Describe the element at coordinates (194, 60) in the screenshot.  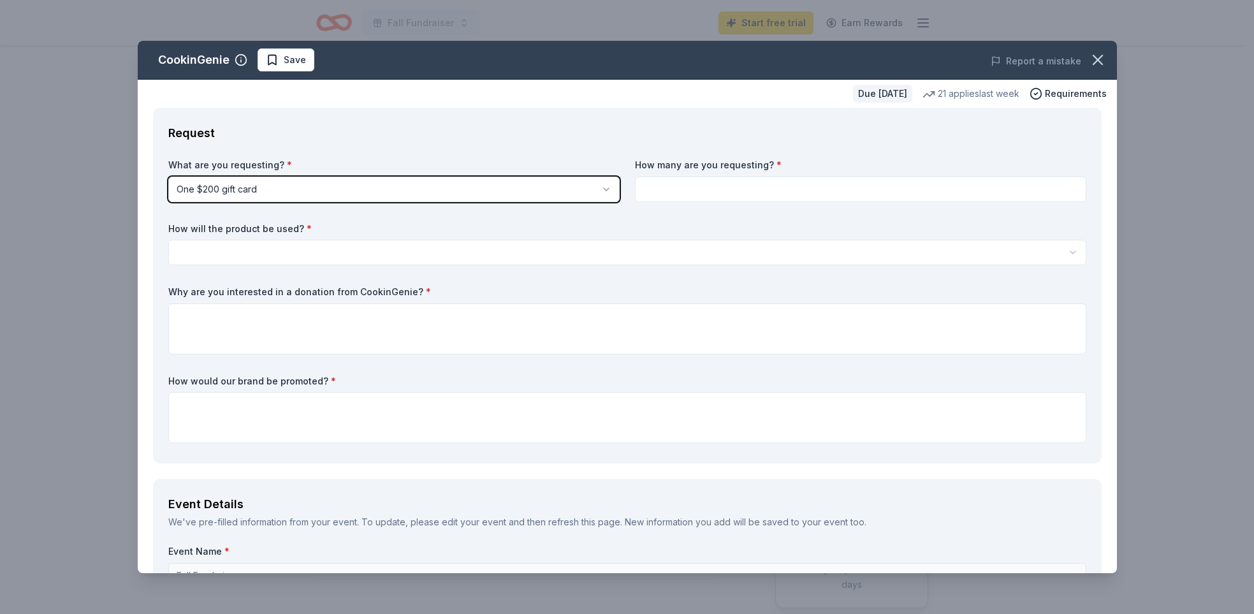
I see `div: CookinGenie` at that location.